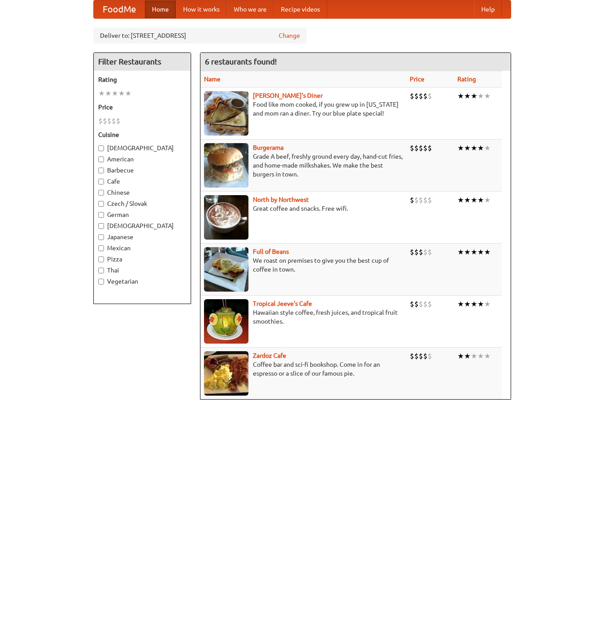 The height and width of the screenshot is (629, 604). What do you see at coordinates (101, 159) in the screenshot?
I see `input: American` at bounding box center [101, 159].